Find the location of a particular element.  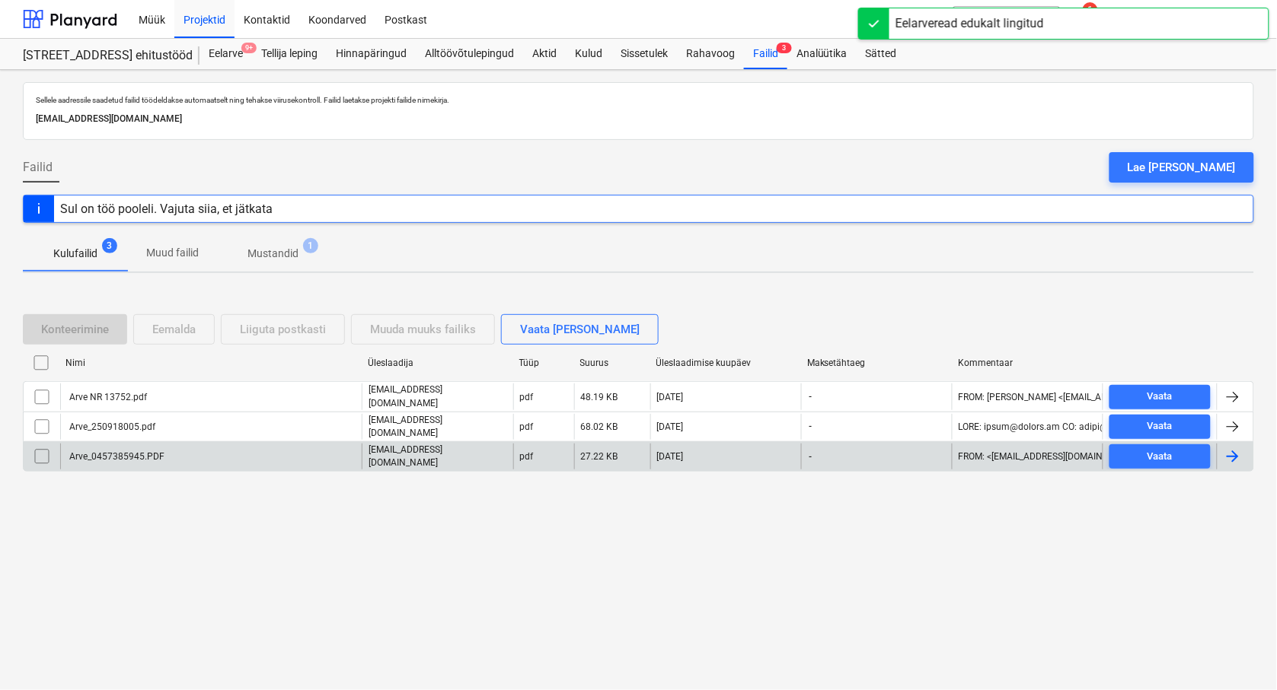

a: Eelarve9+ is located at coordinates (225, 54).